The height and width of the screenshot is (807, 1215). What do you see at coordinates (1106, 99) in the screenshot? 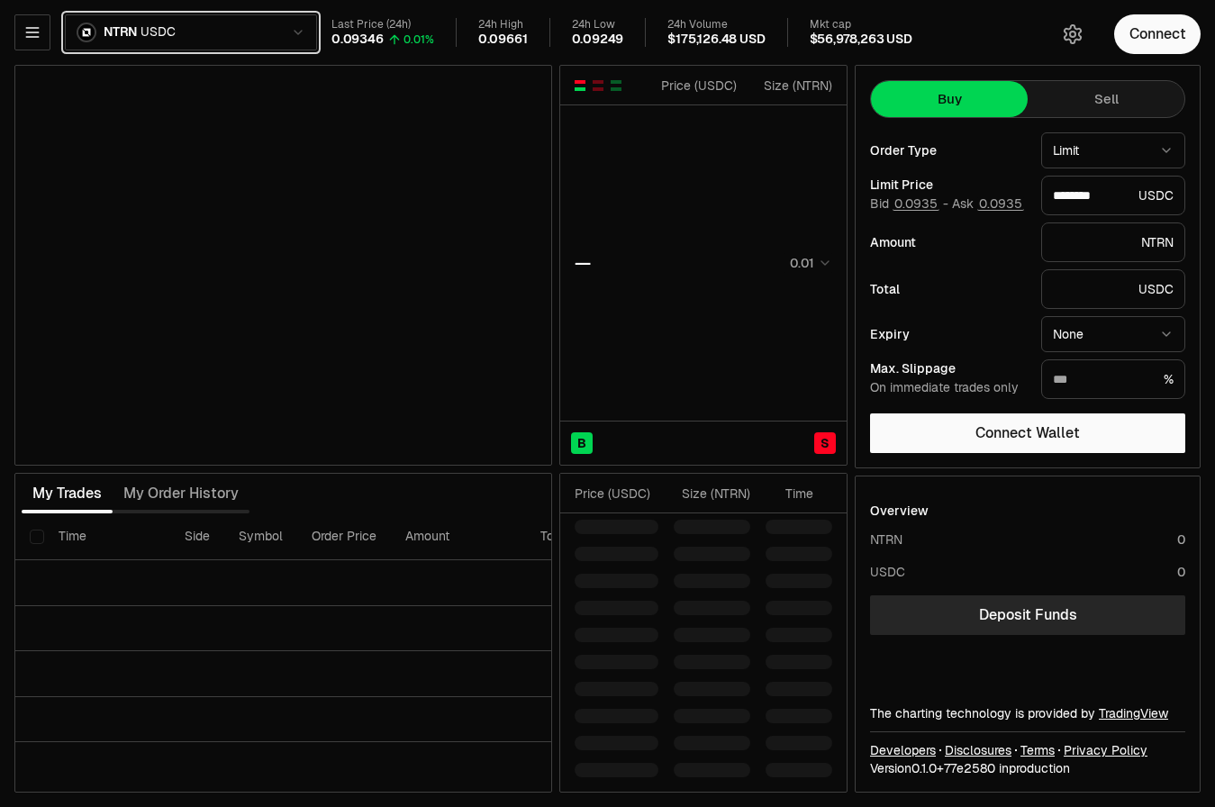
I see `button: Sell` at bounding box center [1106, 99].